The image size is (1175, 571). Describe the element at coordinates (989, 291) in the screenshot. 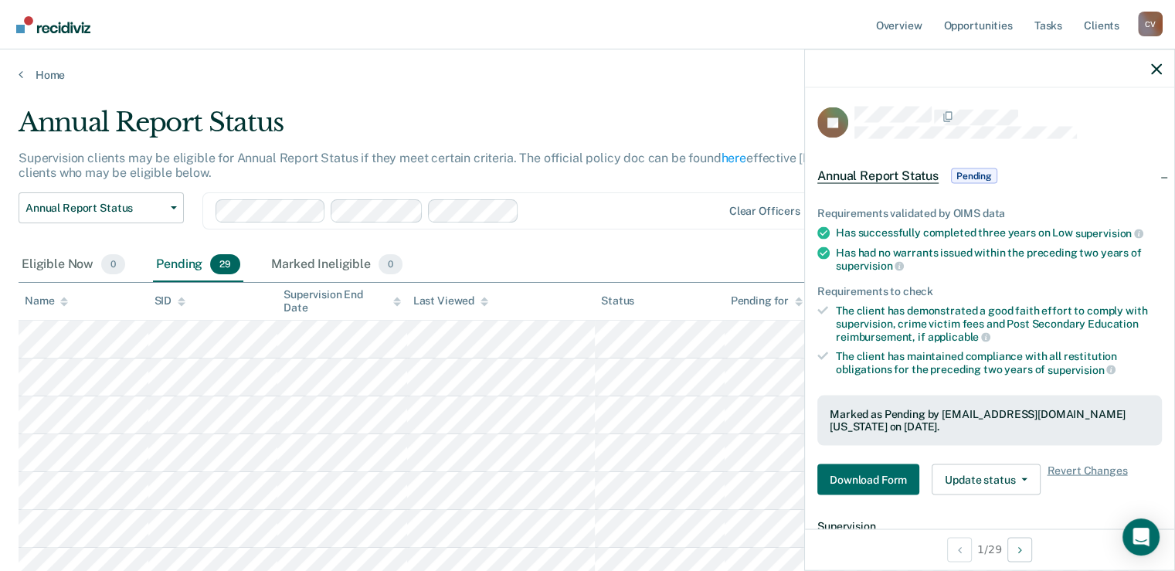

I see `div: Requirements to check` at that location.